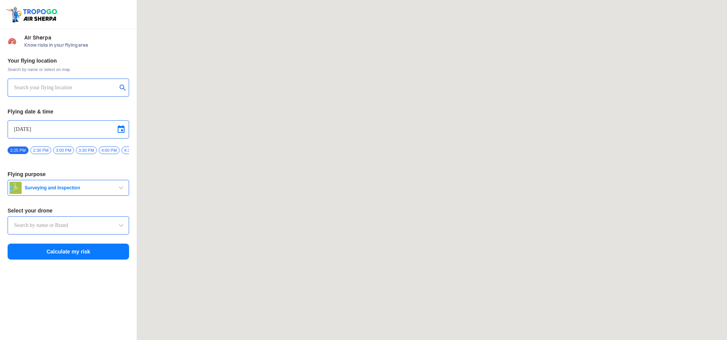 The height and width of the screenshot is (340, 727). I want to click on span: 2:30 PM, so click(41, 150).